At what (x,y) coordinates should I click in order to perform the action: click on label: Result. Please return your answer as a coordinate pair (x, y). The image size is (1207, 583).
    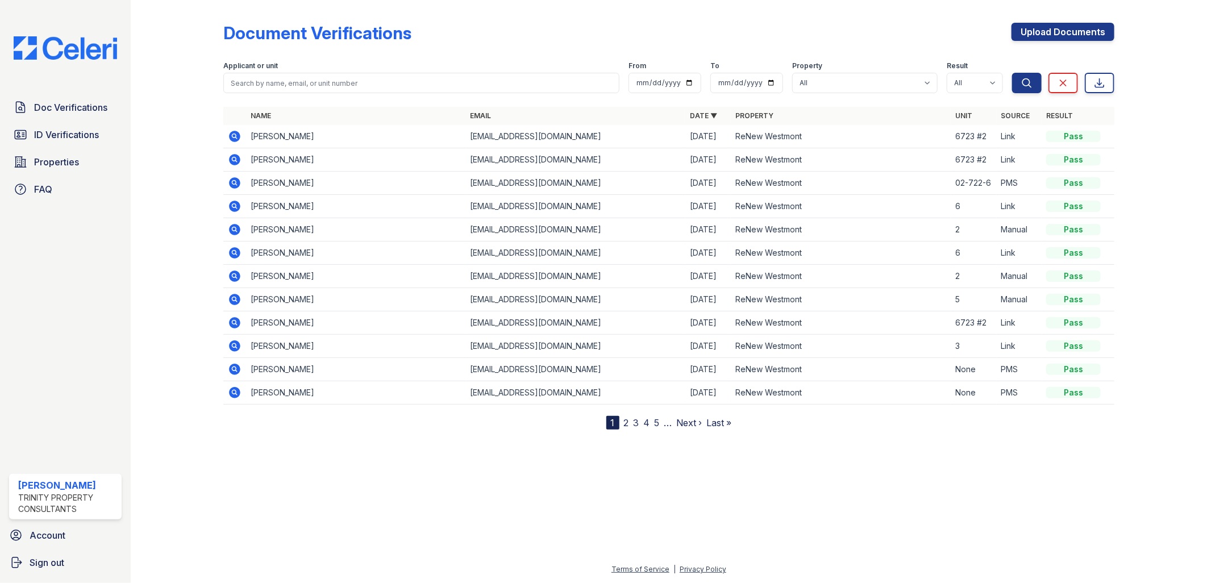
    Looking at the image, I should click on (957, 66).